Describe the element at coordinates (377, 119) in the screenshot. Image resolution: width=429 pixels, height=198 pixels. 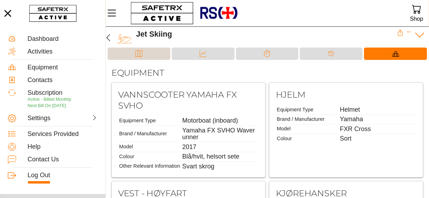
I see `td: Yamaha` at that location.